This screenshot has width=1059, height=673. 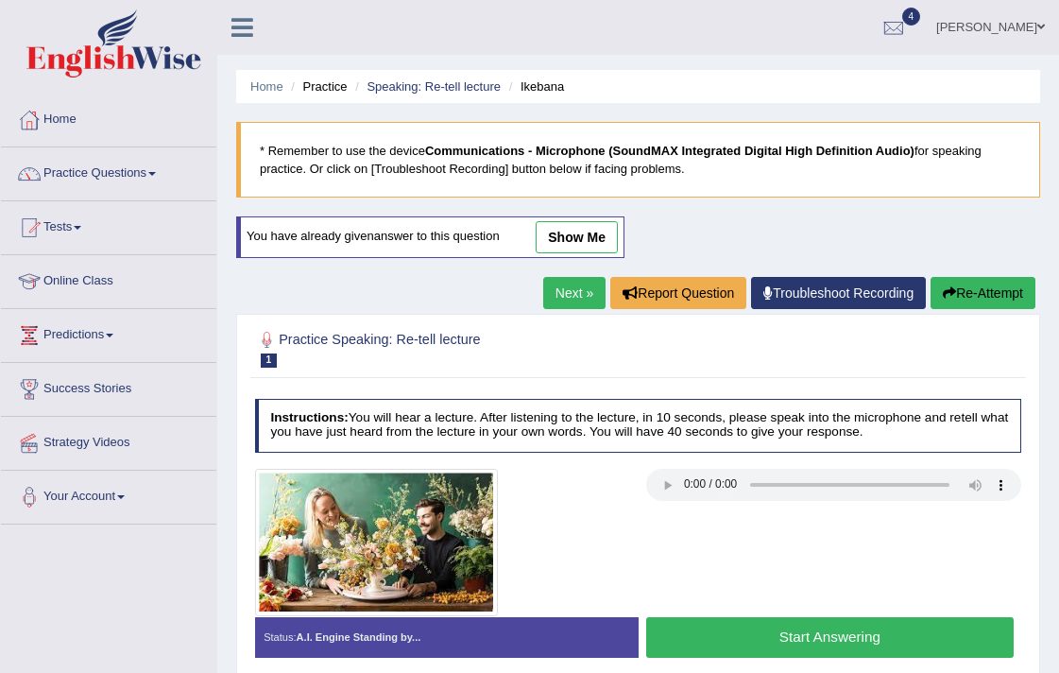 I want to click on a: Predictions, so click(x=109, y=333).